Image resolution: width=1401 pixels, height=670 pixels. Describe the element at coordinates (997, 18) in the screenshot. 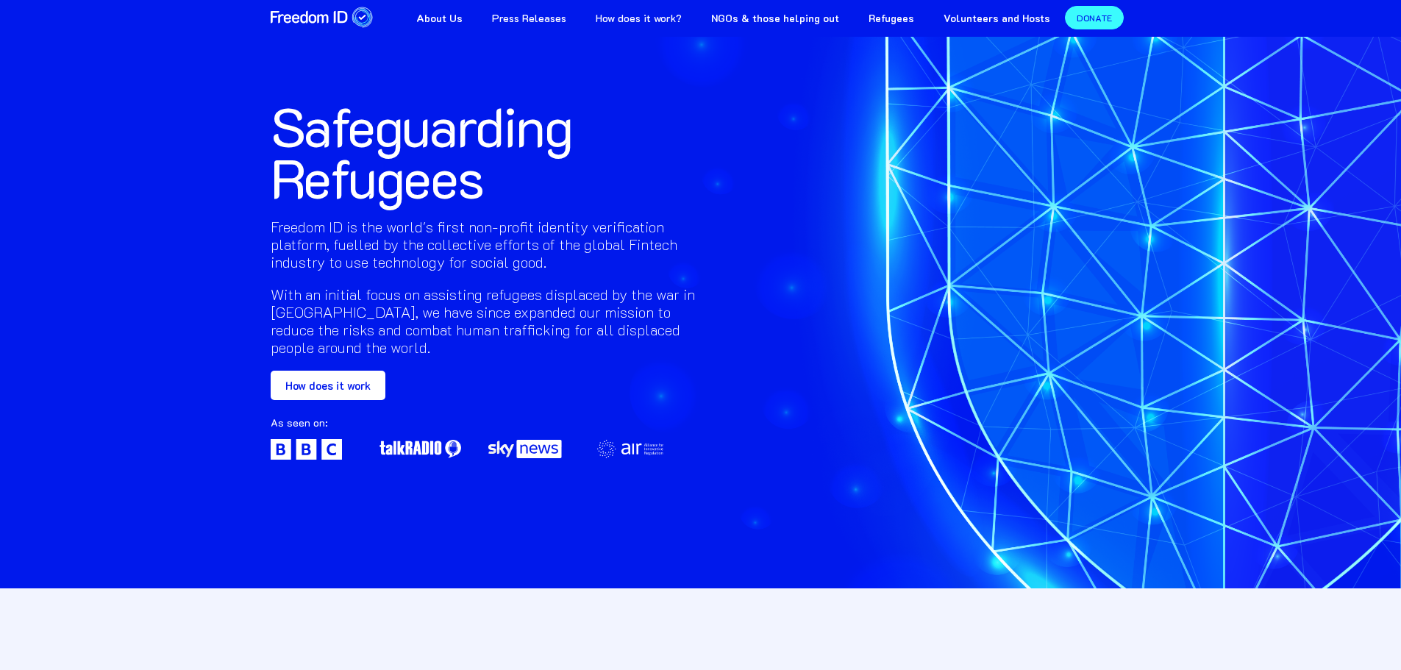

I see `strong: Volunteers and Hosts` at that location.